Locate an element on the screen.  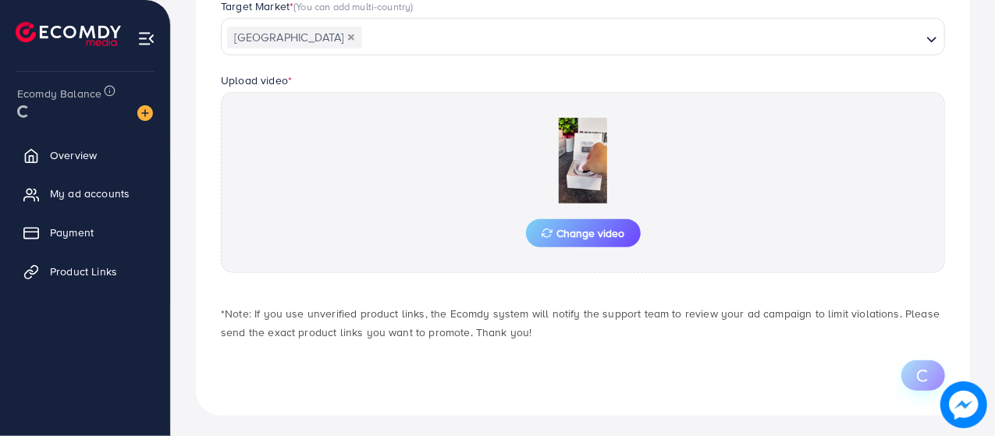
div: Search for option is located at coordinates (583, 37).